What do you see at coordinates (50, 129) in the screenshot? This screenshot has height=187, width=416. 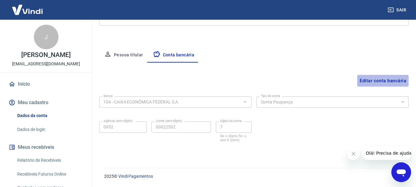 I see `a: Dados de login` at bounding box center [50, 129].